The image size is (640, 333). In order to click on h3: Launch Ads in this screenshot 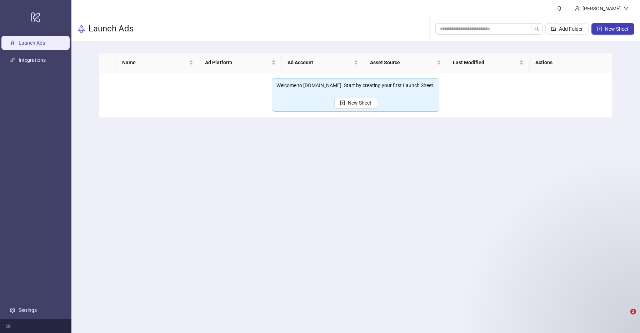, I will do `click(111, 29)`.